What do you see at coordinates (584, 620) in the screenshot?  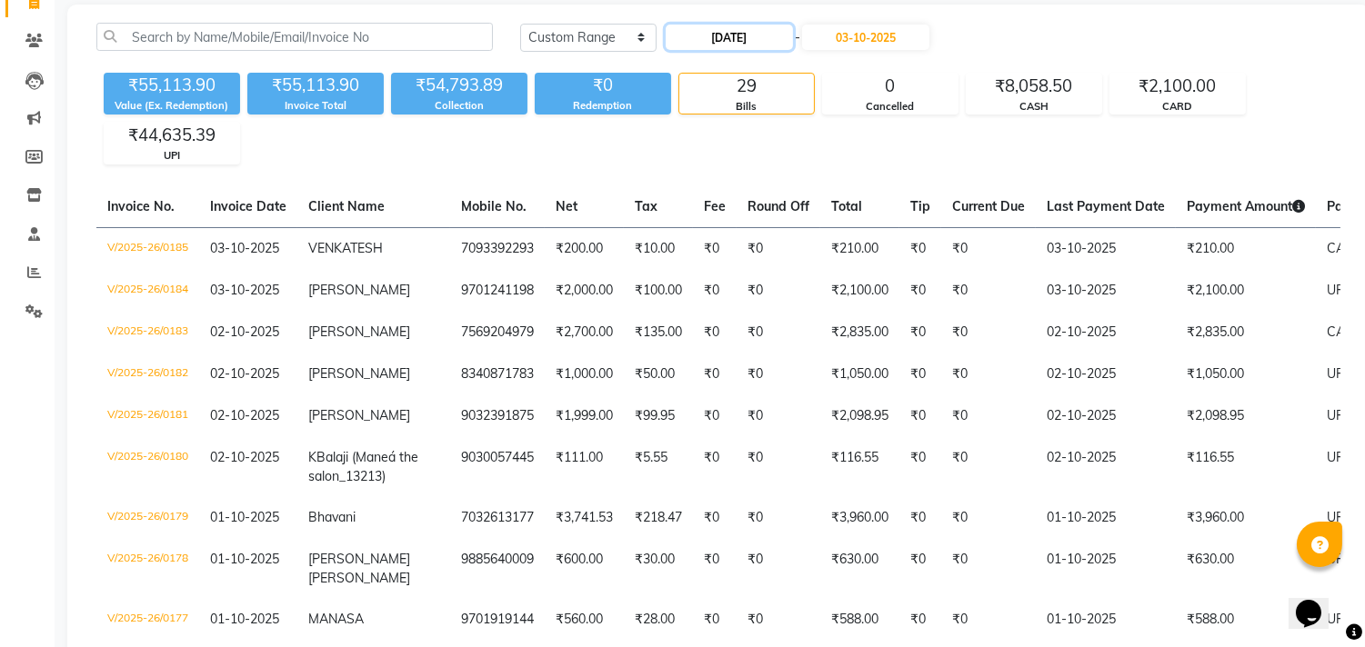 I see `td: ₹560.00` at bounding box center [584, 620].